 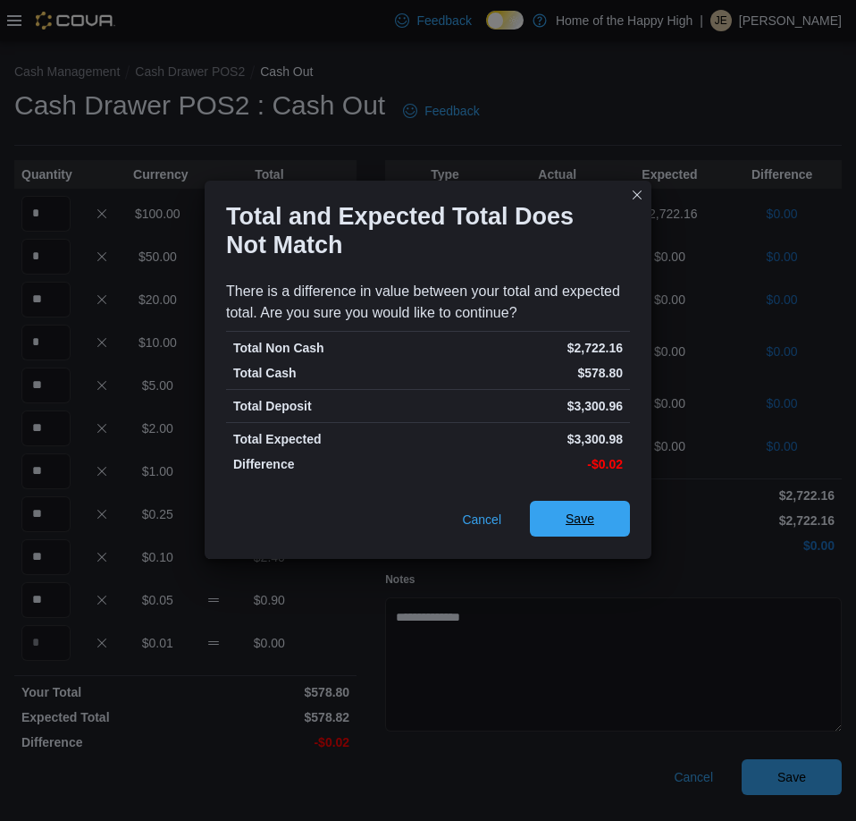 What do you see at coordinates (482, 519) in the screenshot?
I see `span: Cancel` at bounding box center [482, 519].